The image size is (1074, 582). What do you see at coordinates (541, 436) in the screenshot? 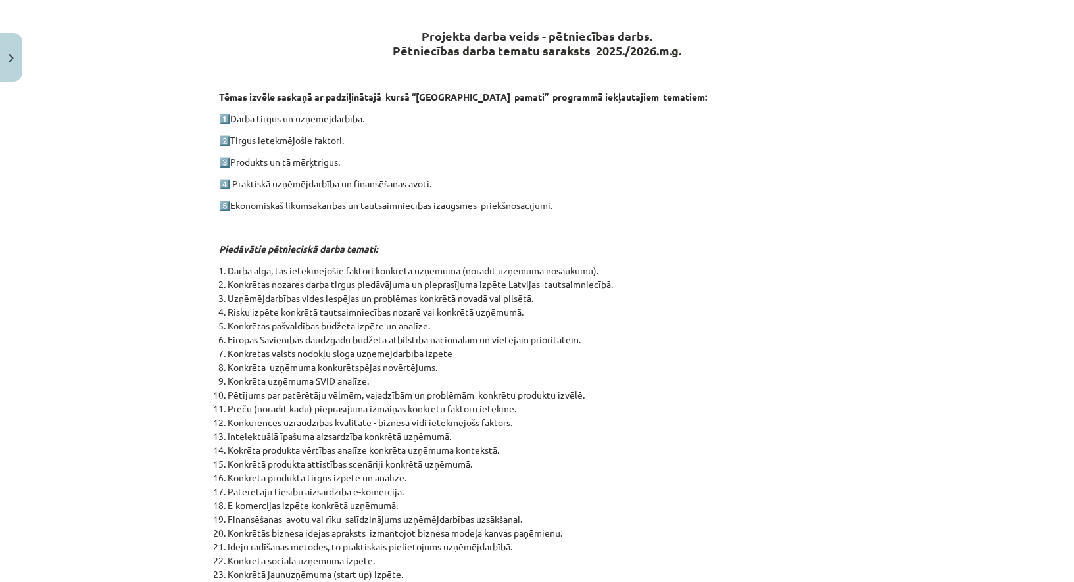
I see `li: Intelektuālā īpašuma aizsardzība konkrētā uzņēmumā.` at bounding box center [541, 436].